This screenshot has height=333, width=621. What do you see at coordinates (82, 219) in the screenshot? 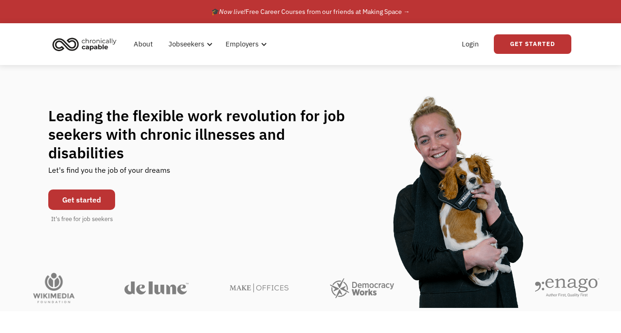
I see `div: It's free for job seekers` at bounding box center [82, 219].